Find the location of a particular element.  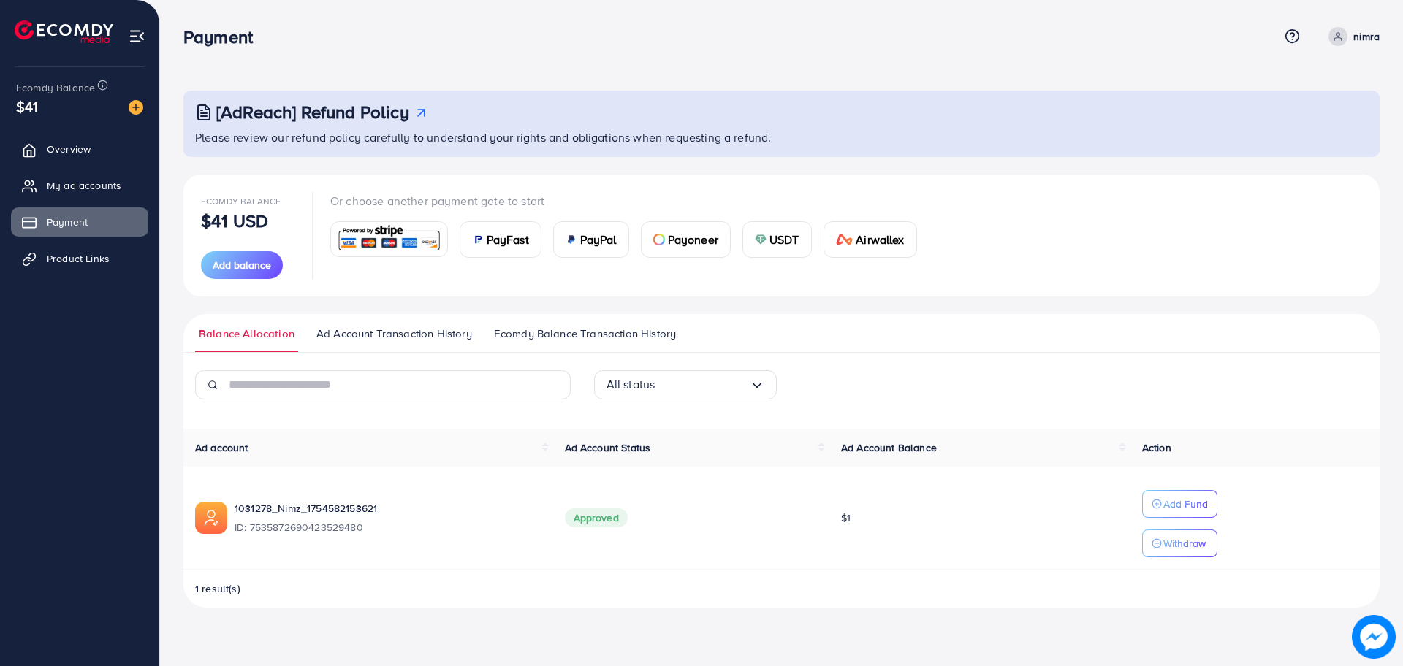

a: 1031278_Nimz_1754582153621 is located at coordinates (305, 508).